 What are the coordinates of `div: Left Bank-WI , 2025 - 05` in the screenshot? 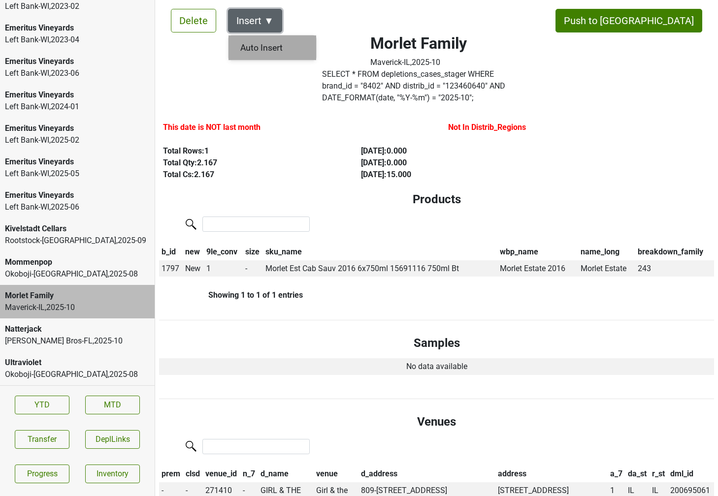 It's located at (77, 174).